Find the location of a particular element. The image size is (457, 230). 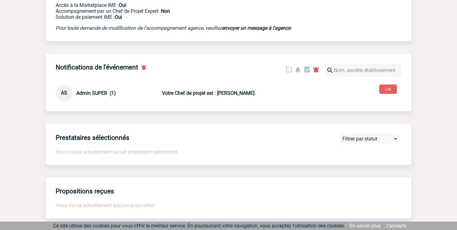

h4: Prestataires sélectionnés is located at coordinates (92, 137).